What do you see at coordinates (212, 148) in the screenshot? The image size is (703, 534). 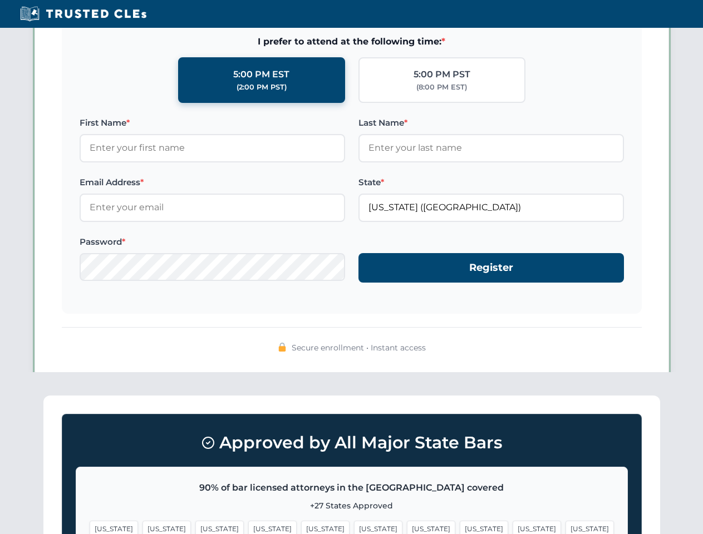 I see `input: Enter your first name` at bounding box center [212, 148].